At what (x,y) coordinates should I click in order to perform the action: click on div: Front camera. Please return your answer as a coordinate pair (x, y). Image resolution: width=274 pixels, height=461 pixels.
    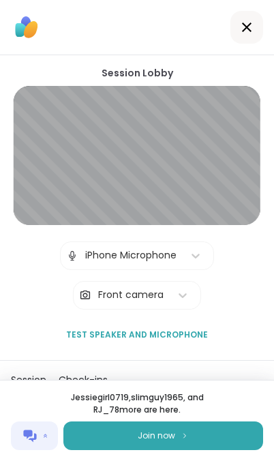
    Looking at the image, I should click on (131, 295).